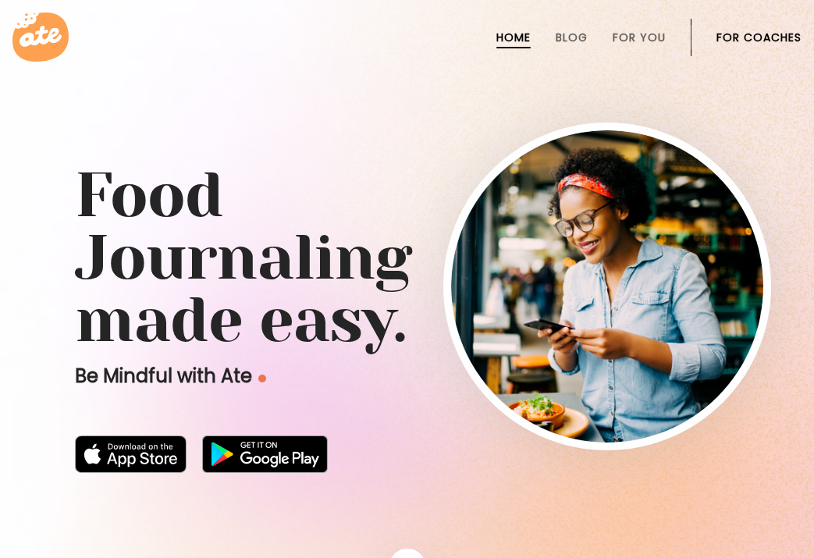  Describe the element at coordinates (407, 257) in the screenshot. I see `h1: Food Journaling made easy.` at that location.